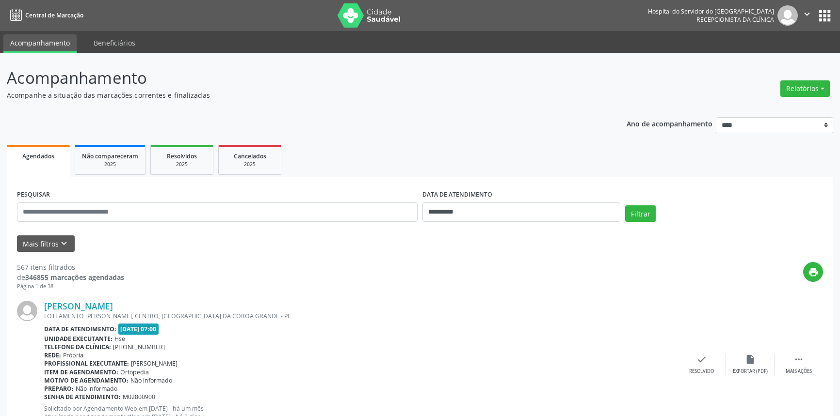 The image size is (840, 416). Describe the element at coordinates (798, 372) in the screenshot. I see `div: Mais ações` at that location.